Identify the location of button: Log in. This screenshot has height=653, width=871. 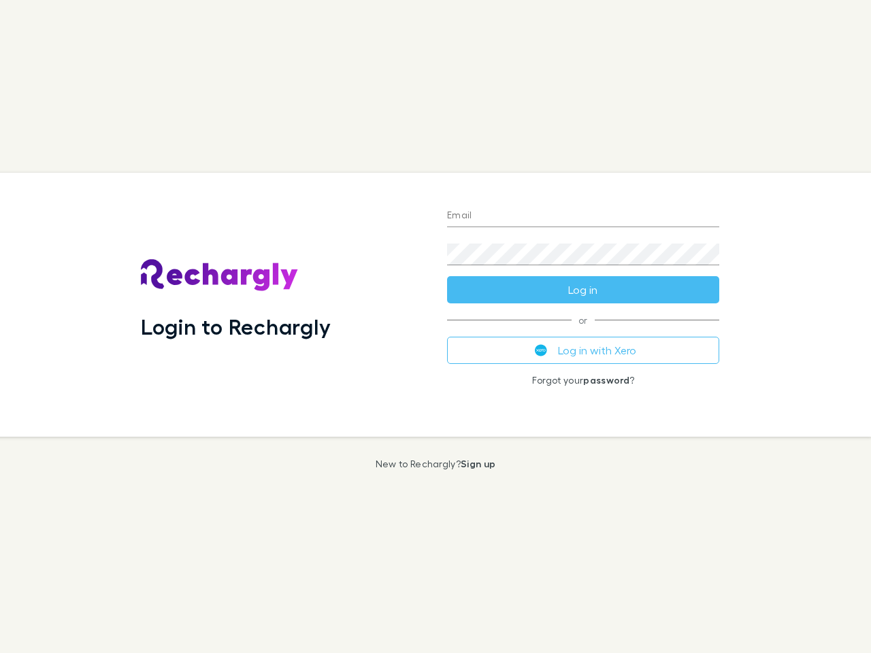
(583, 290).